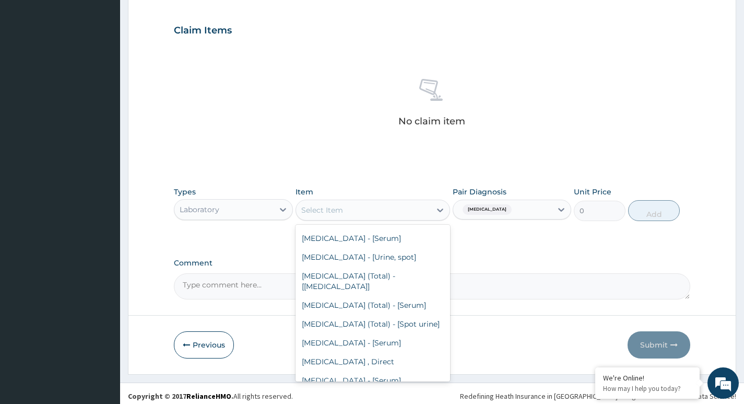 The height and width of the screenshot is (404, 744). Describe the element at coordinates (432, 263) in the screenshot. I see `label: Comment` at that location.